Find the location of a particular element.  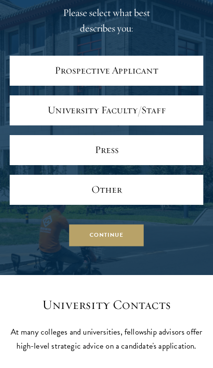

a: University Faculty/Staff is located at coordinates (106, 110).